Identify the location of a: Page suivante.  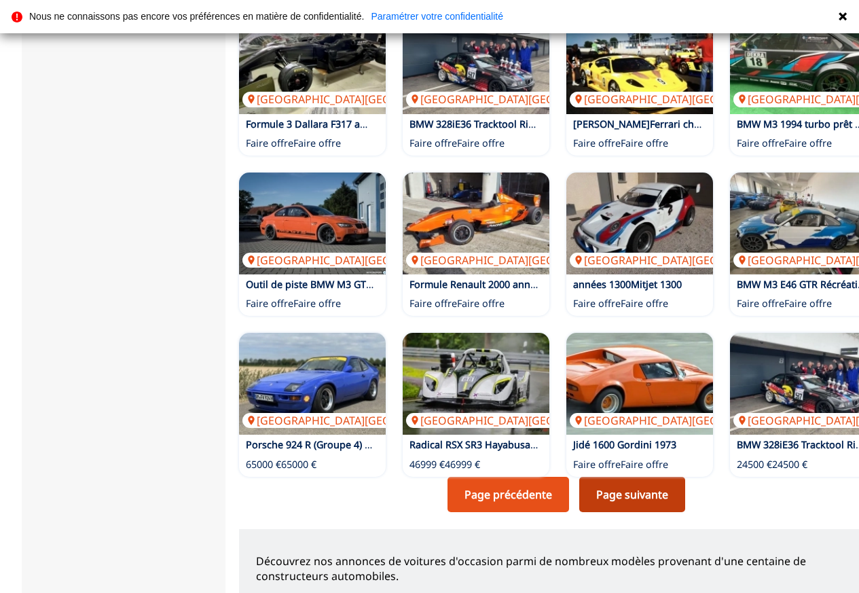
(632, 494).